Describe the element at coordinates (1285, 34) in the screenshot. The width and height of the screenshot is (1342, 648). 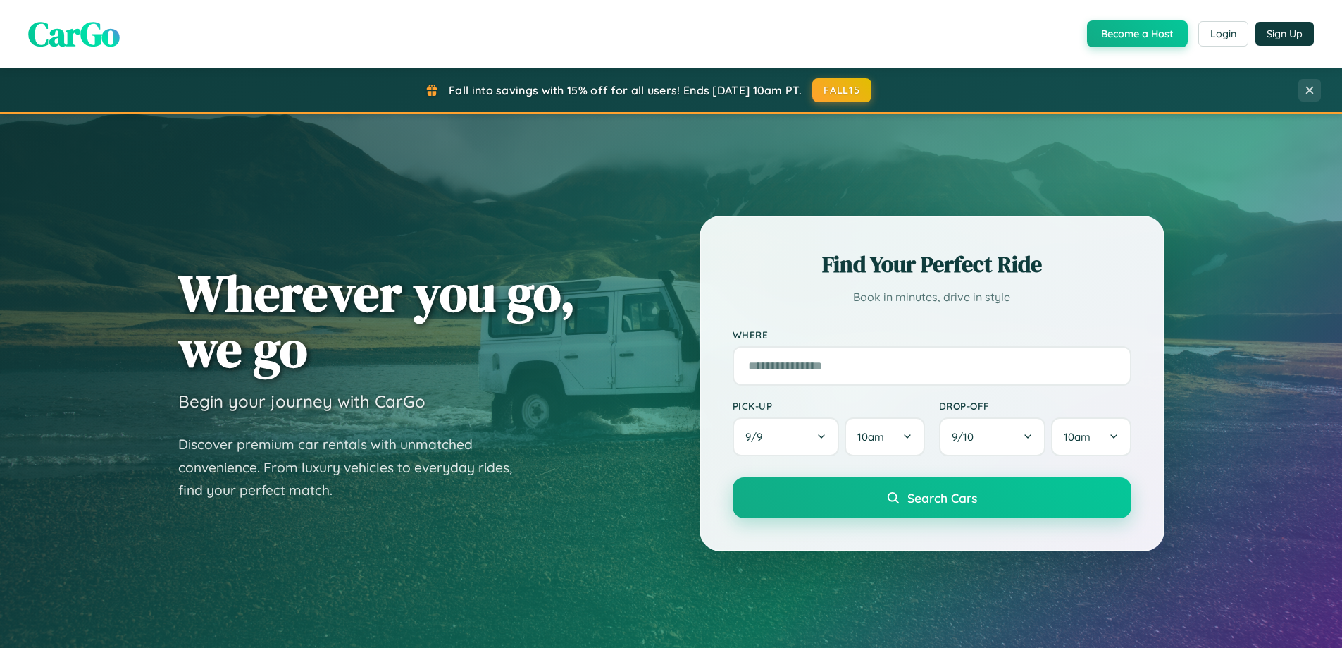
I see `button: Sign Up` at that location.